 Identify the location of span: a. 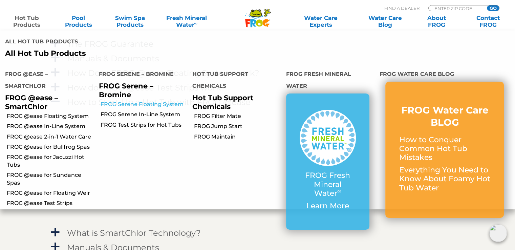
(55, 232).